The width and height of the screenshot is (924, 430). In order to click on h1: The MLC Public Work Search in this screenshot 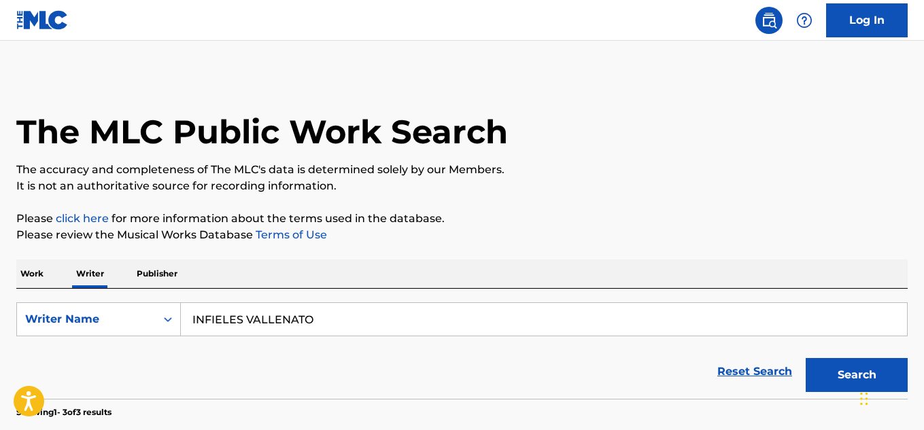, I will do `click(262, 132)`.